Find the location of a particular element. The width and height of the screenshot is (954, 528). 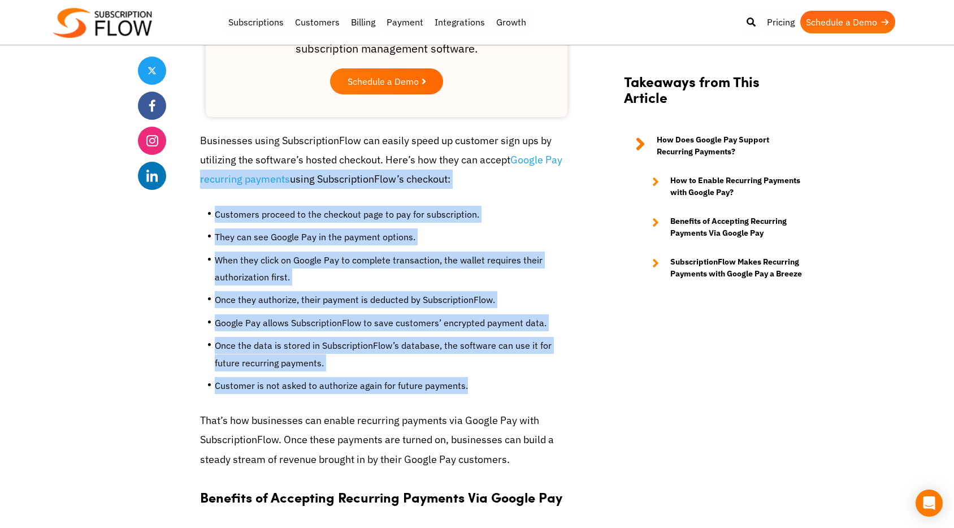

strong: How to Enable Recurring Payments with Google Pay? is located at coordinates (737, 186).